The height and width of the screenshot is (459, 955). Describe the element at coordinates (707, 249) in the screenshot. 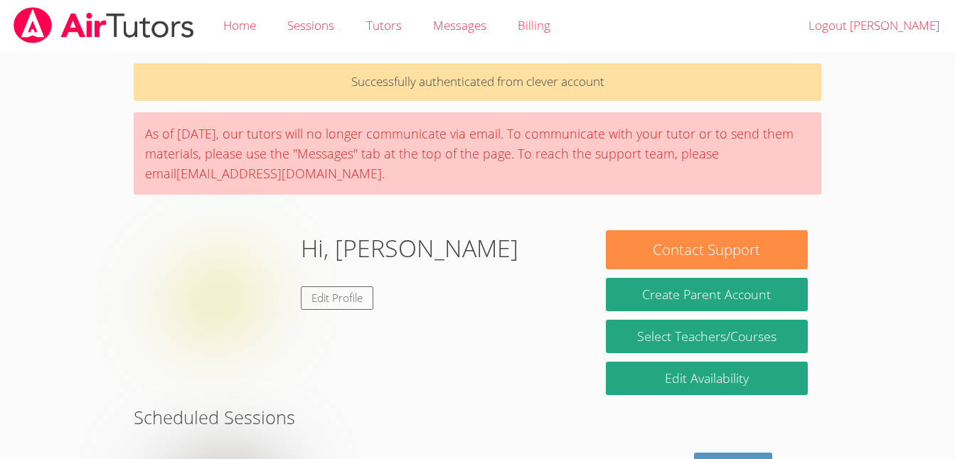

I see `button: Contact Support` at that location.